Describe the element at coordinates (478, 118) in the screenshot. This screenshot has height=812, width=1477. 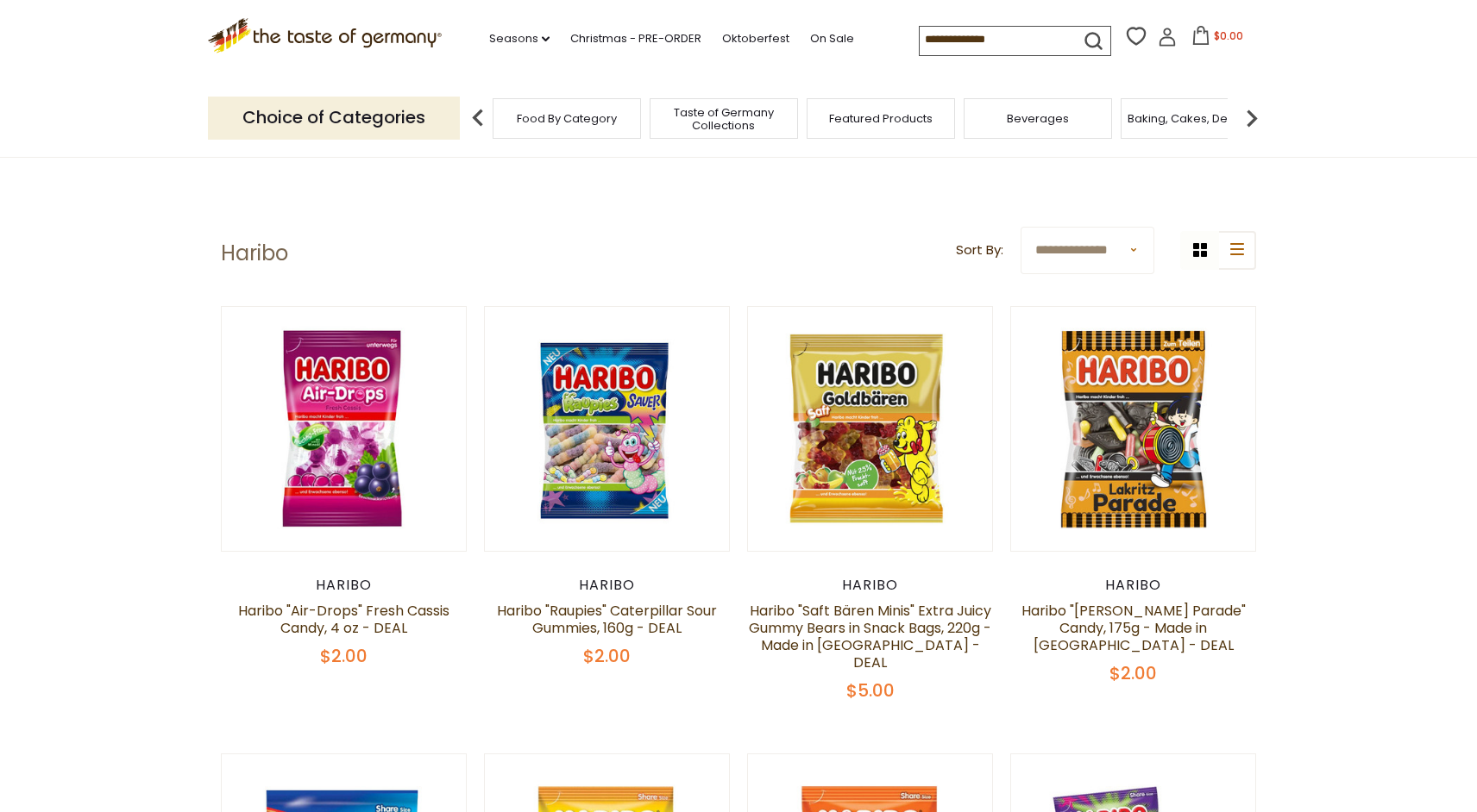
I see `img: previous arrow` at that location.